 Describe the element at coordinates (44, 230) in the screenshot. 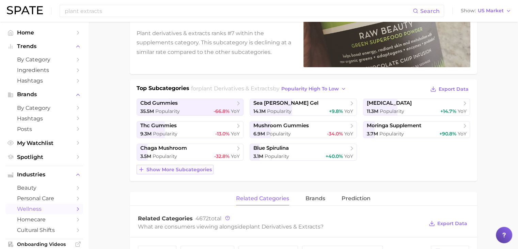

I see `a: cultural shifts` at that location.